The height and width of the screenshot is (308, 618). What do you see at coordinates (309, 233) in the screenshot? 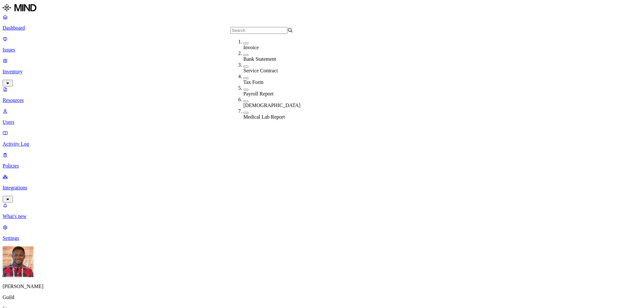
I see `a: Settings` at bounding box center [309, 233].